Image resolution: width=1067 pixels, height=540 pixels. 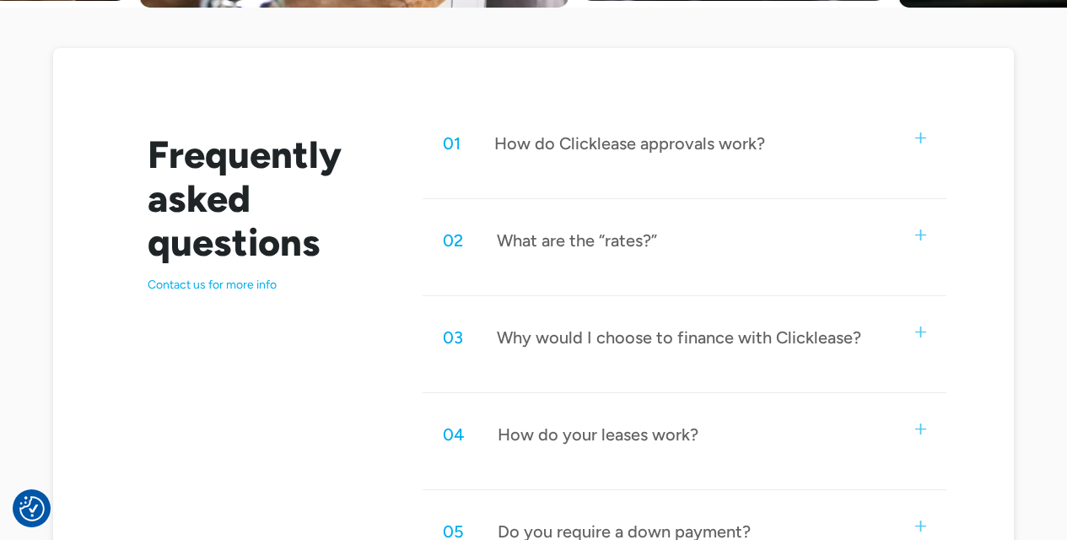 I want to click on div: 01, so click(x=451, y=143).